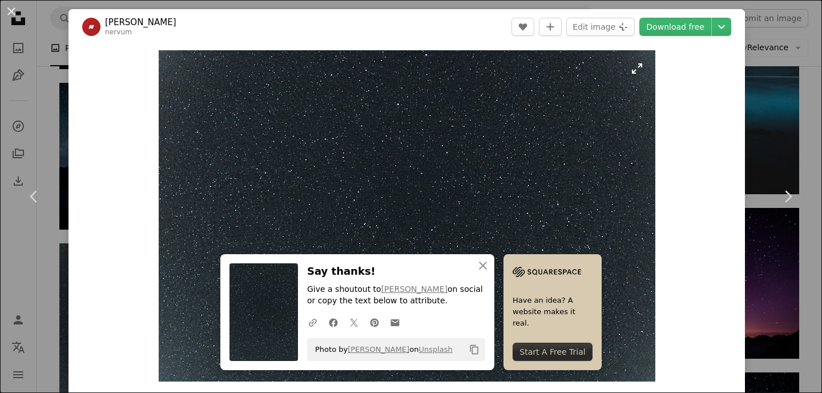  Describe the element at coordinates (553, 352) in the screenshot. I see `div: Start A Free Trial` at that location.